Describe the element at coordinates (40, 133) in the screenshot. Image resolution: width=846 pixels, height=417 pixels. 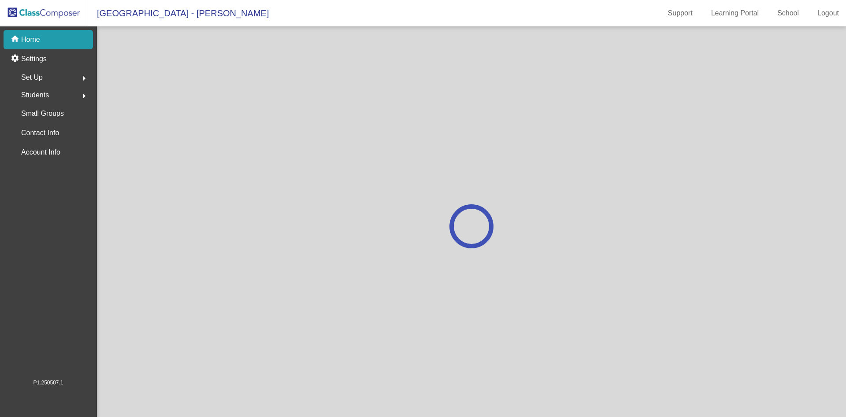
I see `p: Contact Info` at that location.